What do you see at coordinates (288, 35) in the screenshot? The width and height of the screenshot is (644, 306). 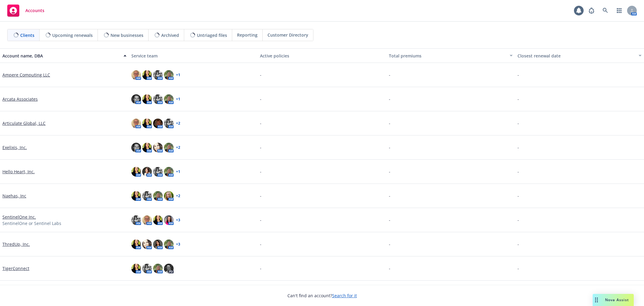 I see `span: Customer Directory` at bounding box center [288, 35].